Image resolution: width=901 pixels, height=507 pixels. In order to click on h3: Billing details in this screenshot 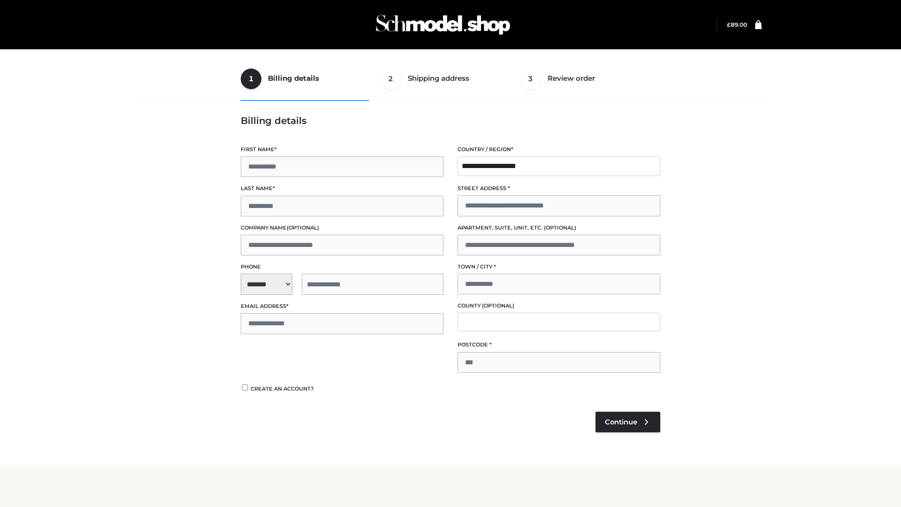, I will do `click(451, 121)`.